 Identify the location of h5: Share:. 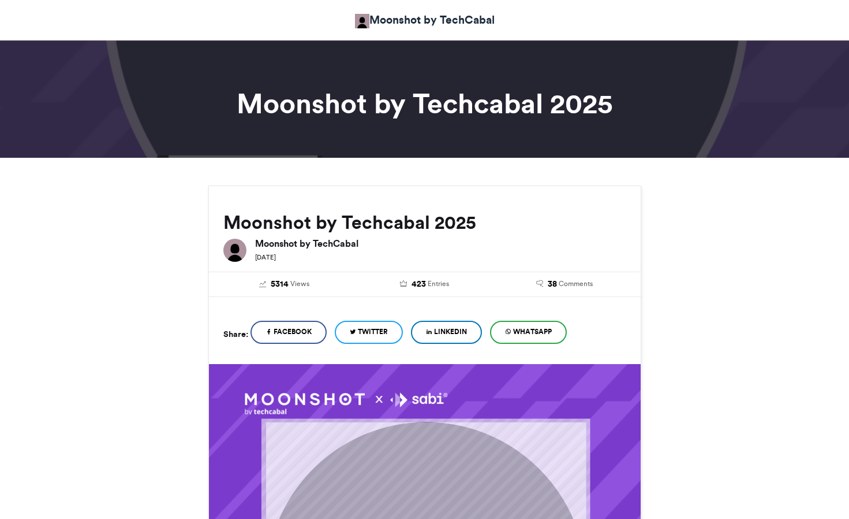
(236, 334).